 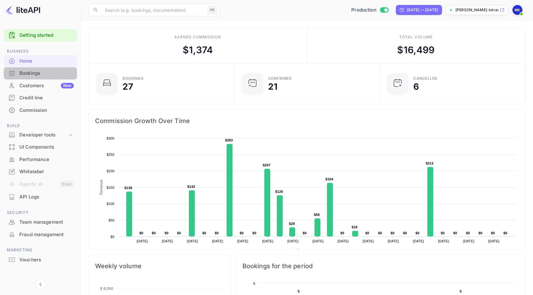 I want to click on text: 6, so click(x=254, y=283).